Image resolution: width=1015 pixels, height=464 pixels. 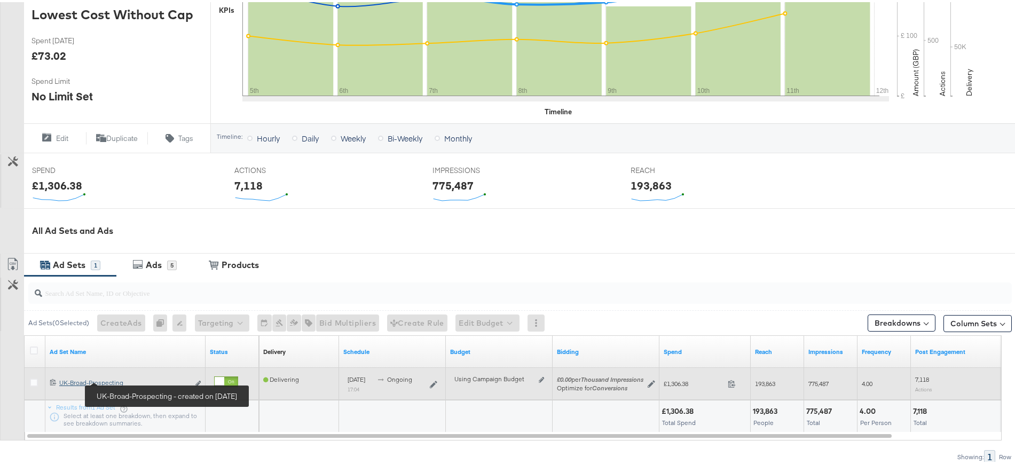 I want to click on div: KPIs, so click(x=226, y=8).